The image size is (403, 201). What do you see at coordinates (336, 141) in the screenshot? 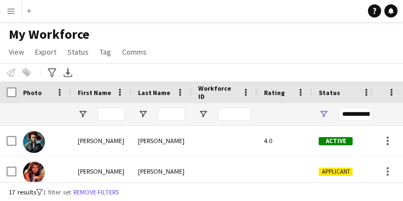
I see `span: Active` at bounding box center [336, 141].